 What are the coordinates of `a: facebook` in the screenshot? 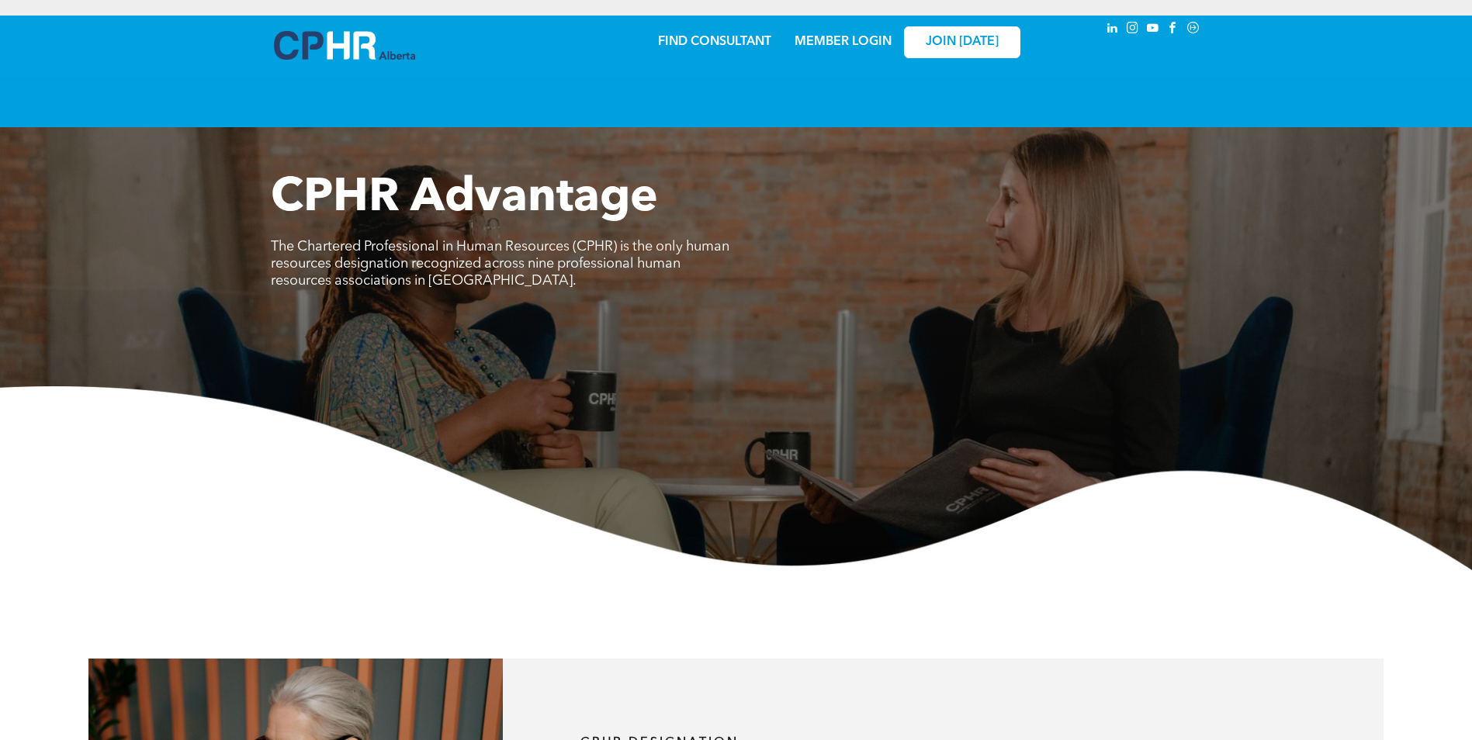 It's located at (1173, 29).